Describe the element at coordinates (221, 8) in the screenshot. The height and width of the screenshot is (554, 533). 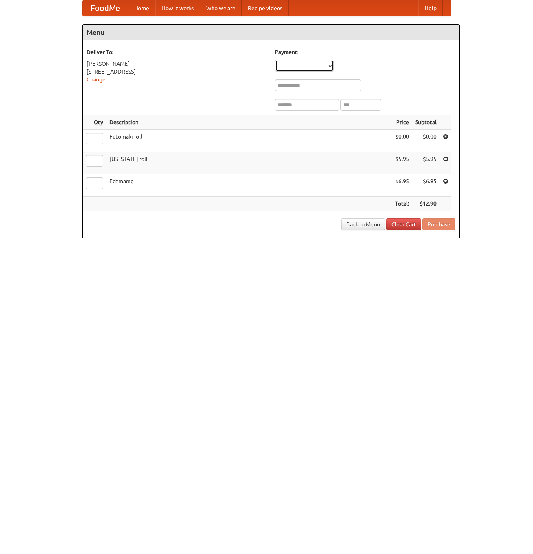
I see `a: Who we are` at that location.